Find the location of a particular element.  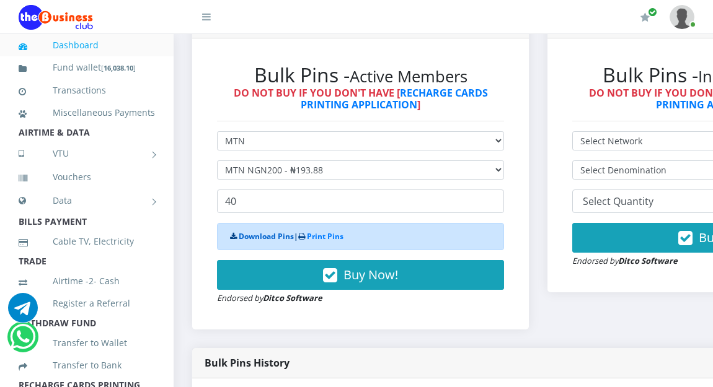

a: Cable TV, Electricity is located at coordinates (87, 242).